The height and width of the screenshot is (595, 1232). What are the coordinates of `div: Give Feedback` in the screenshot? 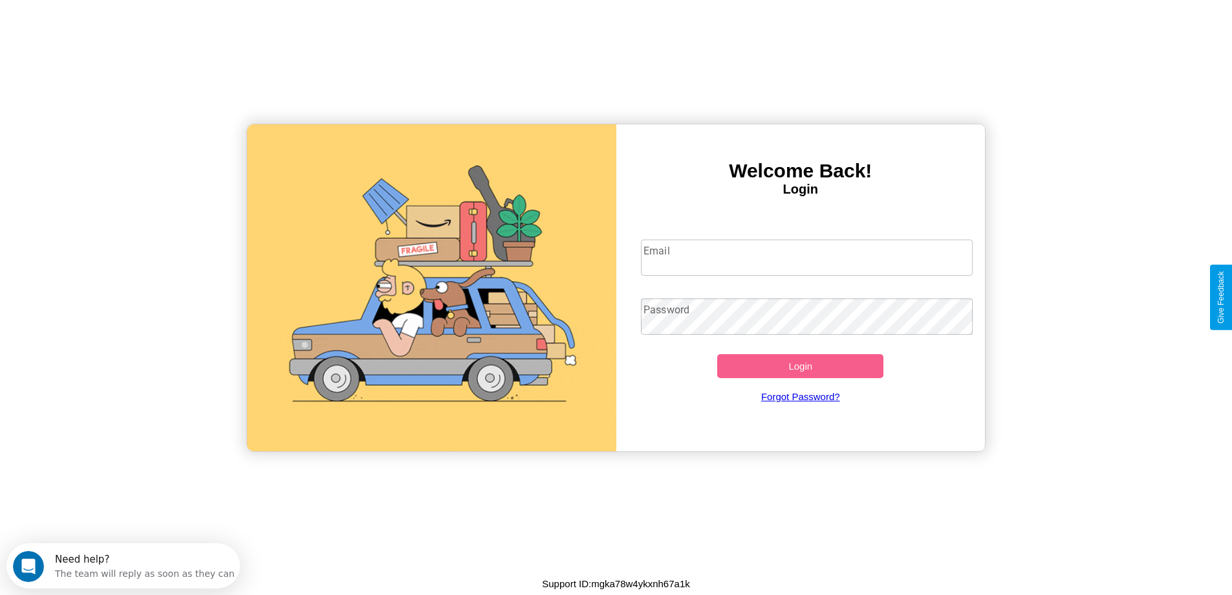 It's located at (1221, 297).